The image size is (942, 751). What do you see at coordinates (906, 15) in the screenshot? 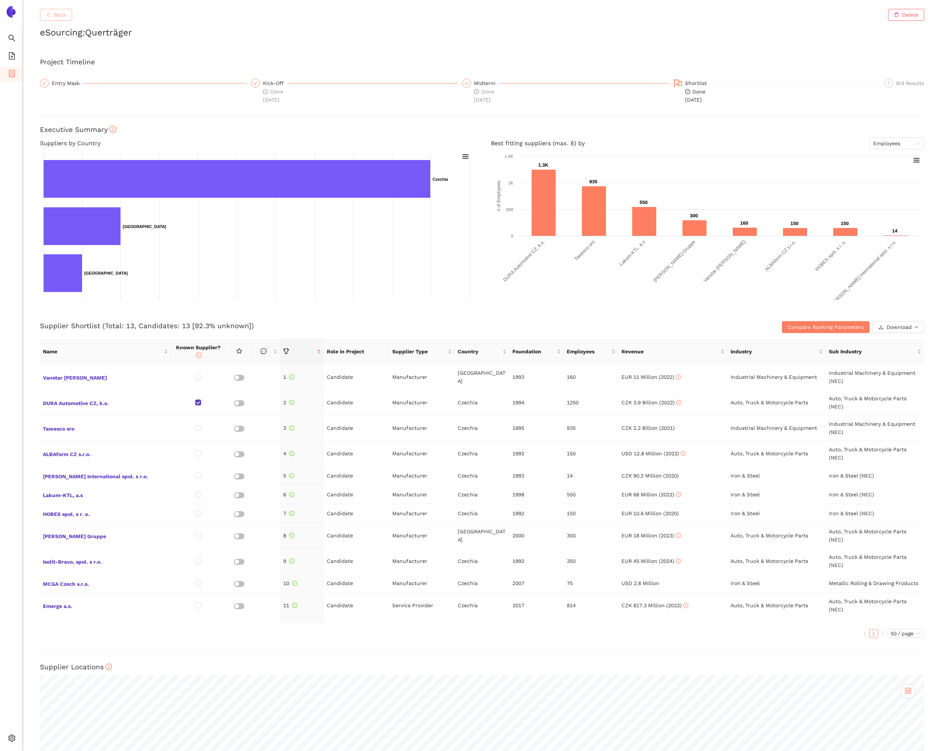
I see `button: deleteDelete` at bounding box center [906, 15].